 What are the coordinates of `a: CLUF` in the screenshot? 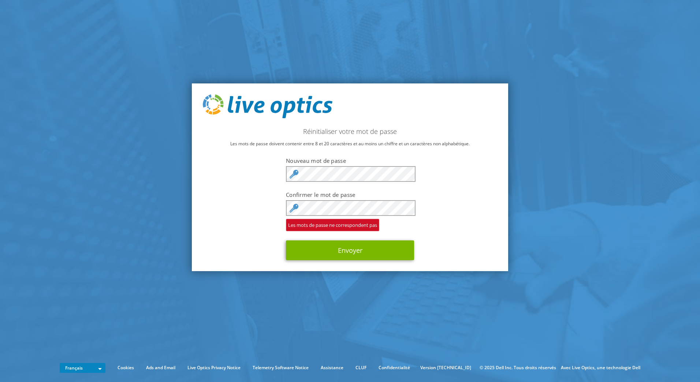 It's located at (361, 368).